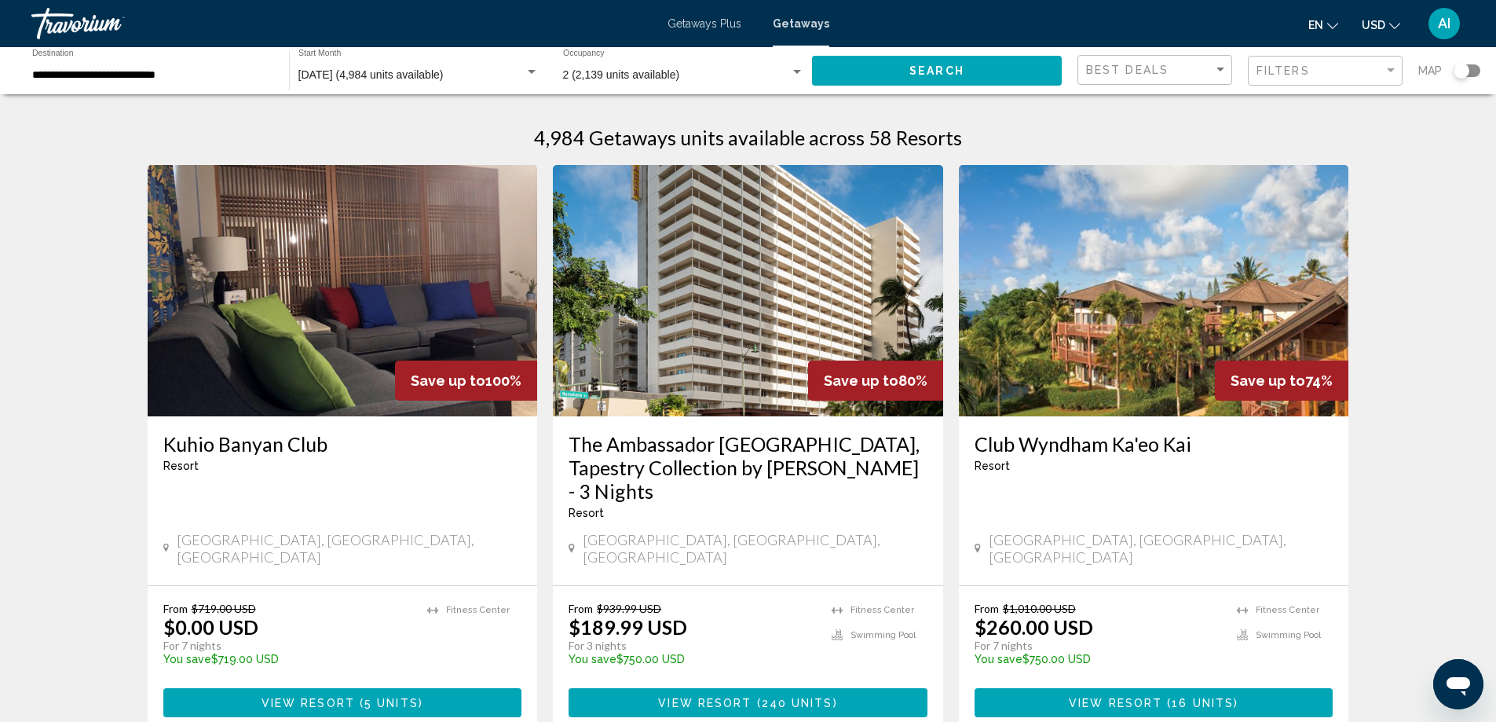 This screenshot has width=1496, height=722. What do you see at coordinates (628, 627) in the screenshot?
I see `p: $189.99 USD` at bounding box center [628, 627].